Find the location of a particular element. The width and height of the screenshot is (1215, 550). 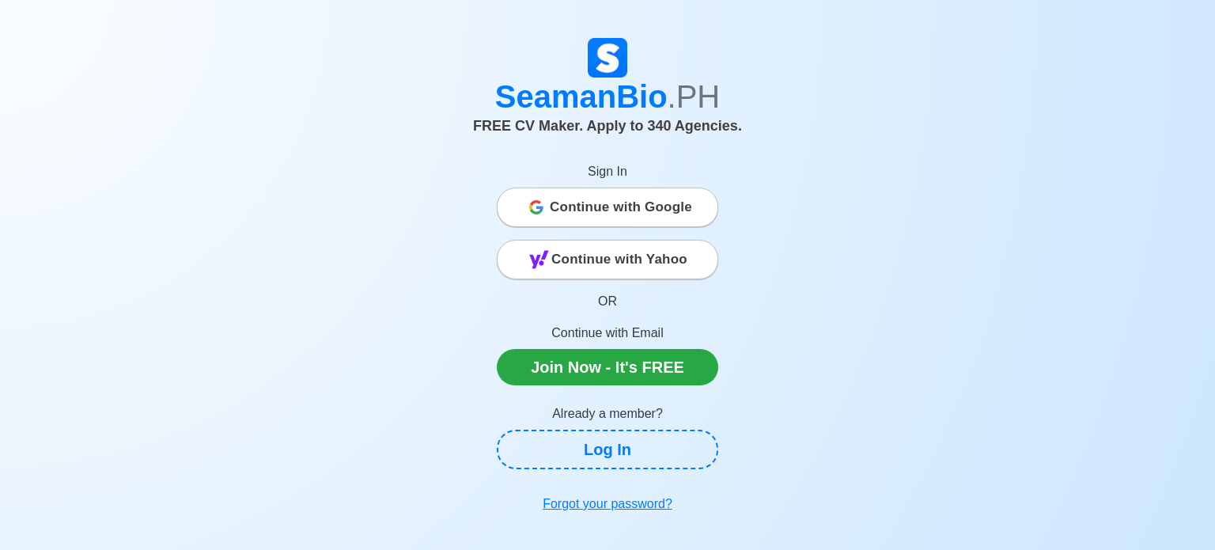

span: FREE CV Maker. Apply to 340 Agencies. is located at coordinates (607, 126).